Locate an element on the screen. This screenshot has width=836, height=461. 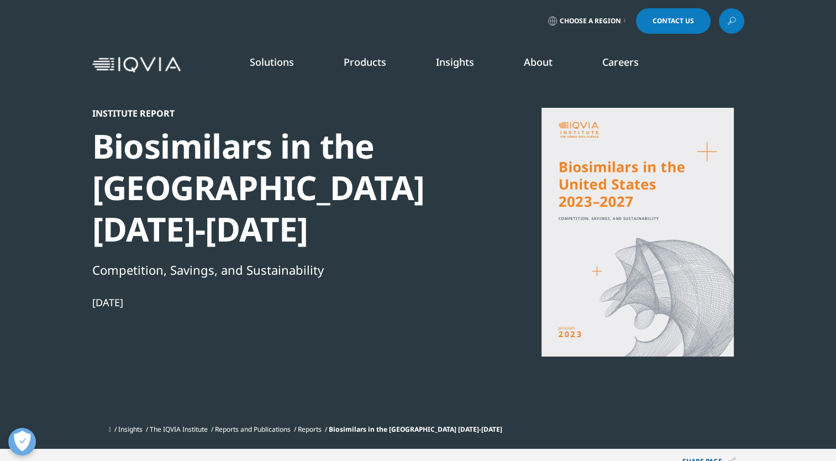
a: Careers is located at coordinates (621, 62).